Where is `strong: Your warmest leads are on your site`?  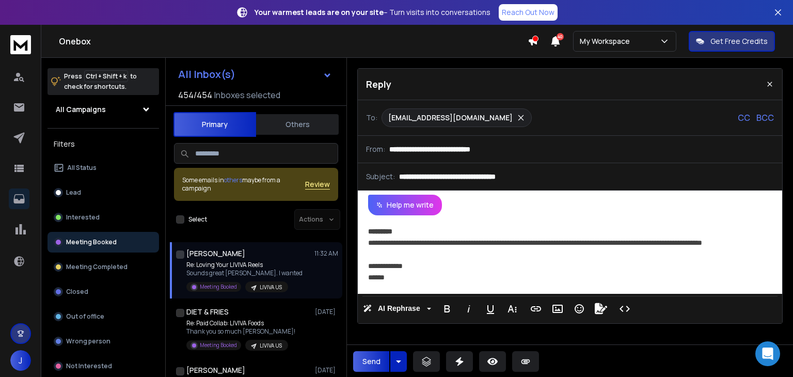 strong: Your warmest leads are on your site is located at coordinates (319, 12).